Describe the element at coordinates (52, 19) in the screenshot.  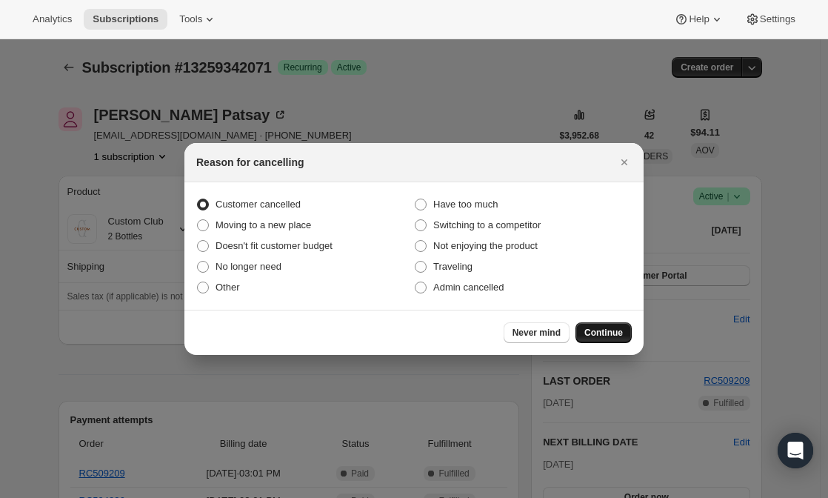
I see `span: Analytics` at that location.